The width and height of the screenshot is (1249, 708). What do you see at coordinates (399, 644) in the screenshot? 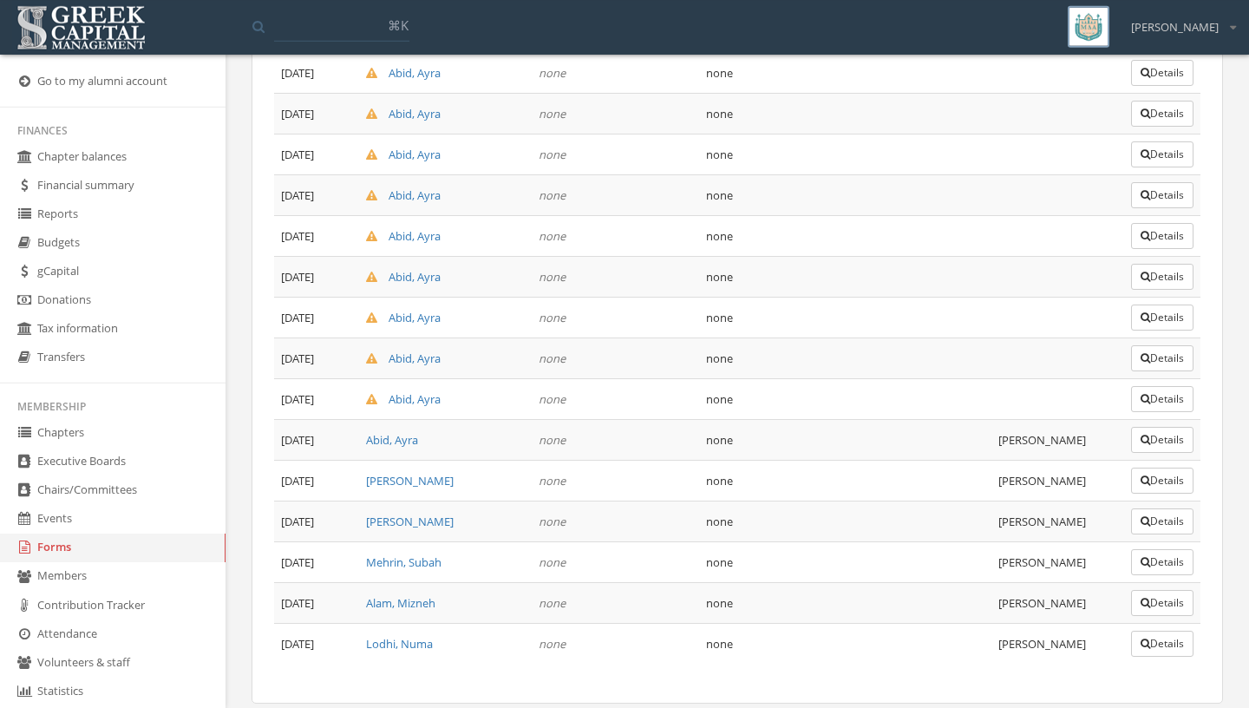
I see `a: Lodhi, Numa` at bounding box center [399, 644].